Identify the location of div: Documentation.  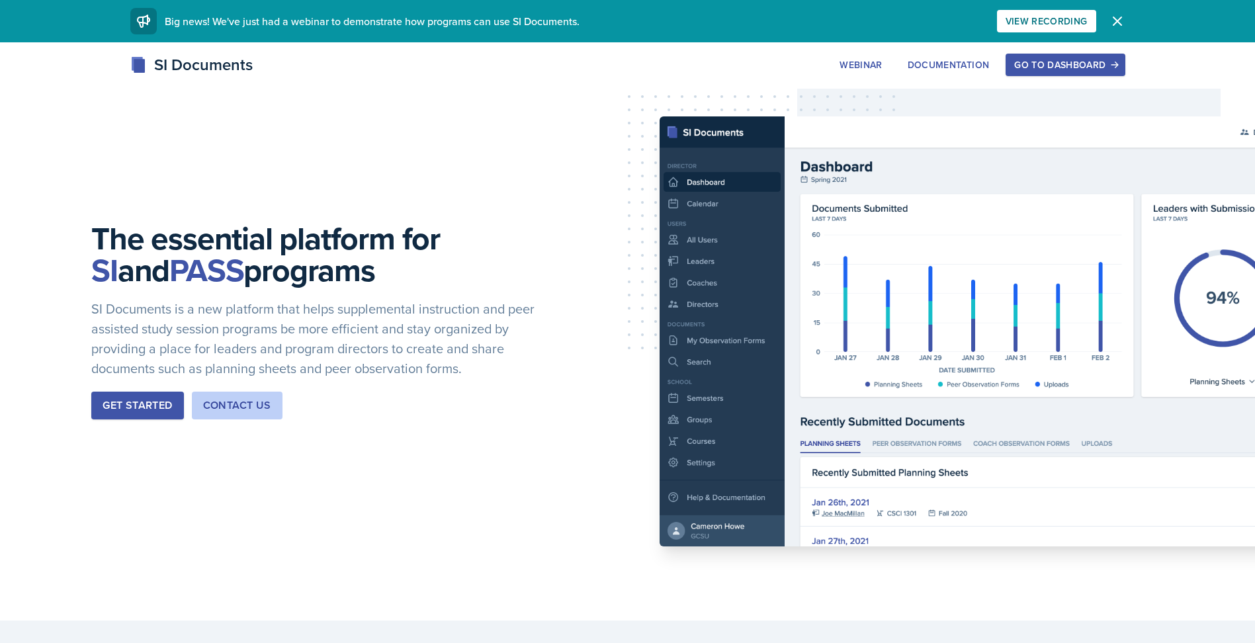
(948, 65).